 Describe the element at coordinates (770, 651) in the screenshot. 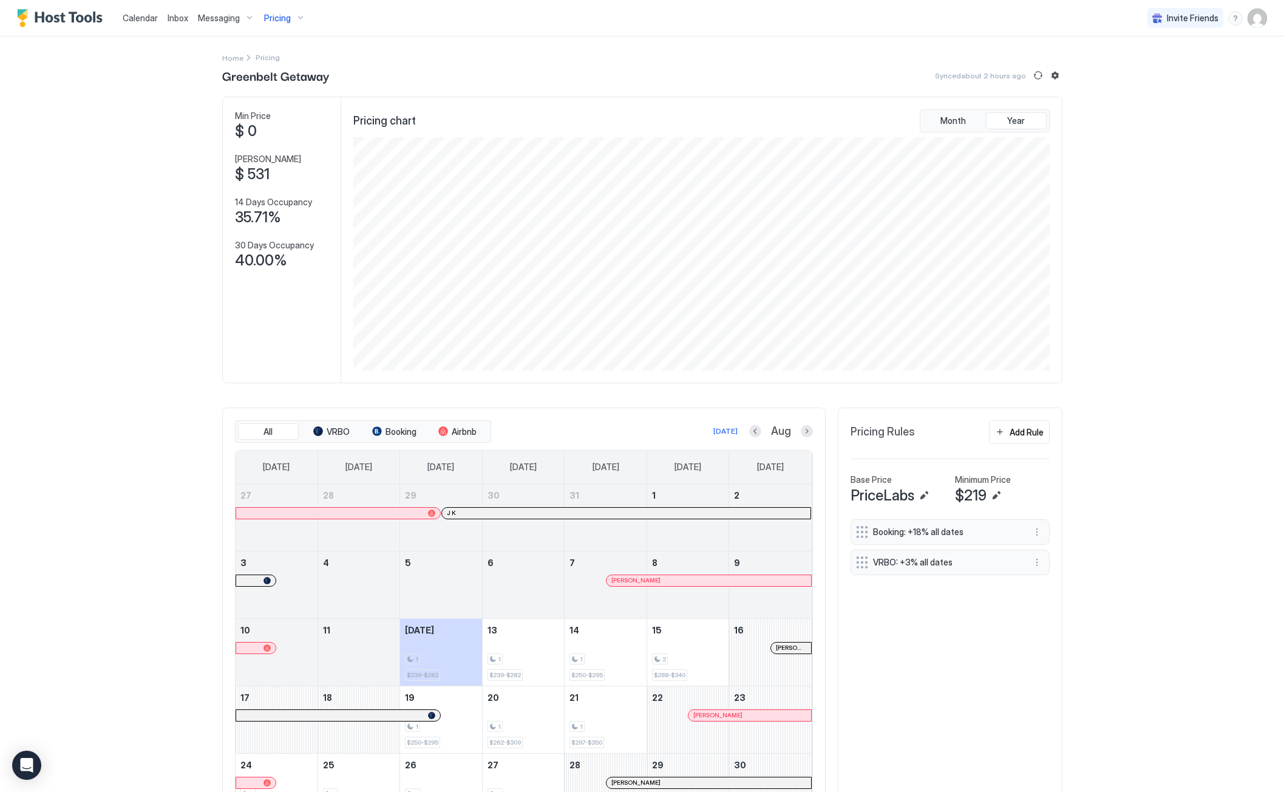

I see `td: August 16, 2025` at that location.